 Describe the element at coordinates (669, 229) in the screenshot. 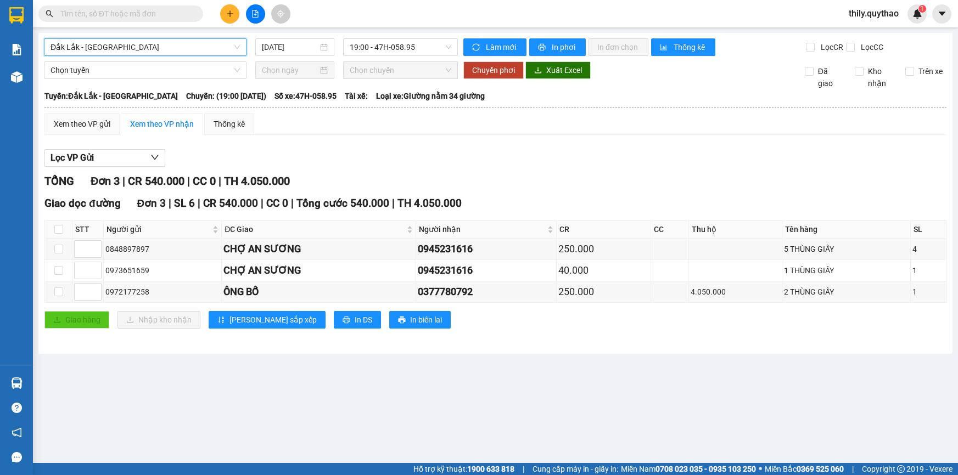

I see `th: CC` at that location.